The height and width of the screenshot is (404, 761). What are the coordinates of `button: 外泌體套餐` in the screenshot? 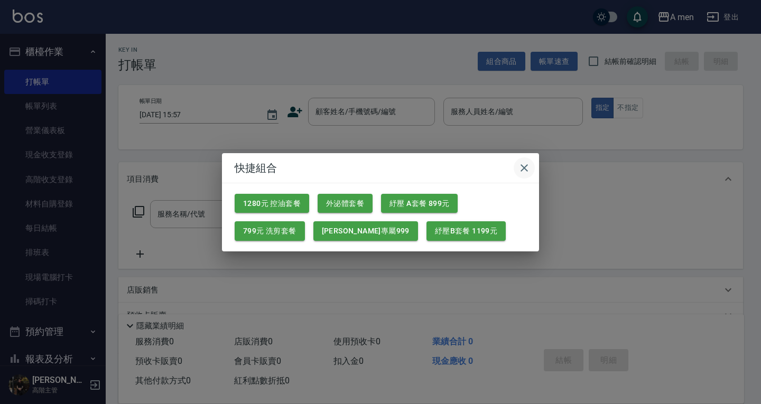 It's located at (345, 203).